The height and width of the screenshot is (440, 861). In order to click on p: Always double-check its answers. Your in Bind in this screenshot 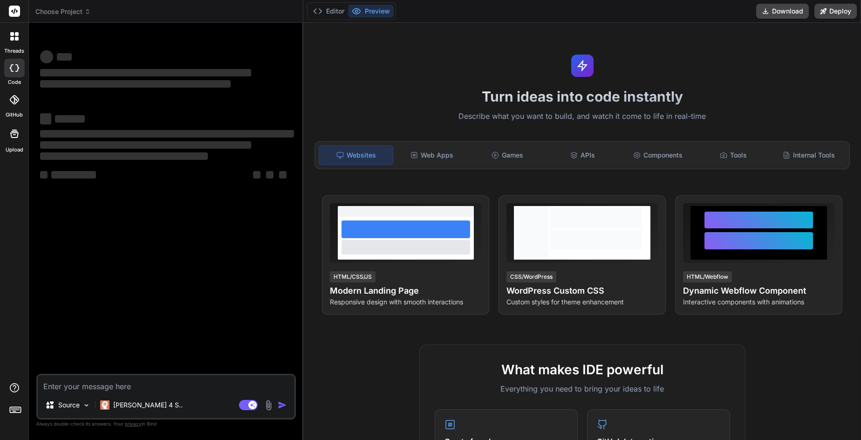, I will do `click(166, 423)`.